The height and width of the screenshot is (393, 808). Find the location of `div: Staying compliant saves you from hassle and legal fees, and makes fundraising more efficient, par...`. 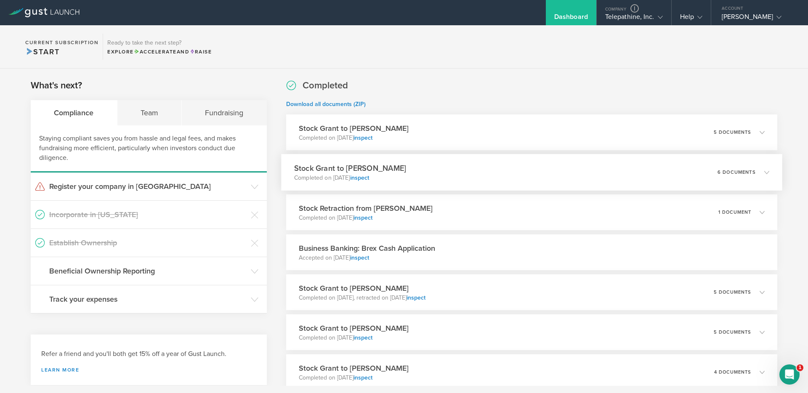

div: Staying compliant saves you from hassle and legal fees, and makes fundraising more efficient, par... is located at coordinates (149, 149).